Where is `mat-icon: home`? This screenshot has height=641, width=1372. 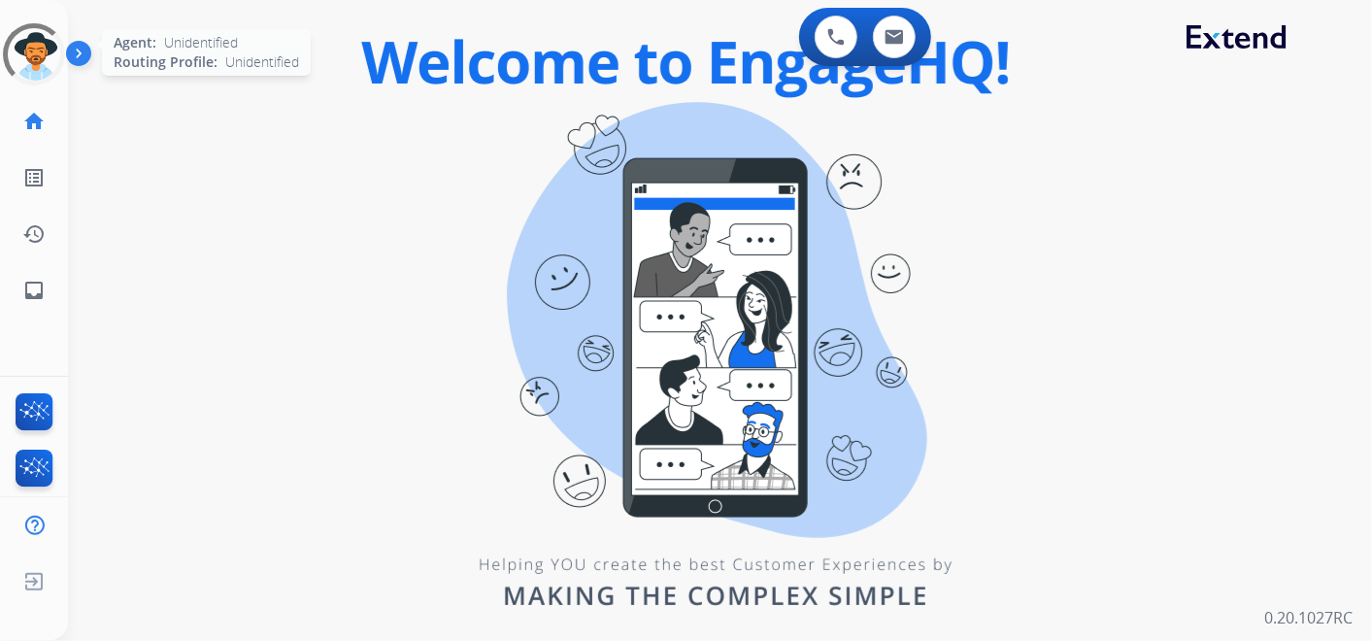
mat-icon: home is located at coordinates (34, 121).